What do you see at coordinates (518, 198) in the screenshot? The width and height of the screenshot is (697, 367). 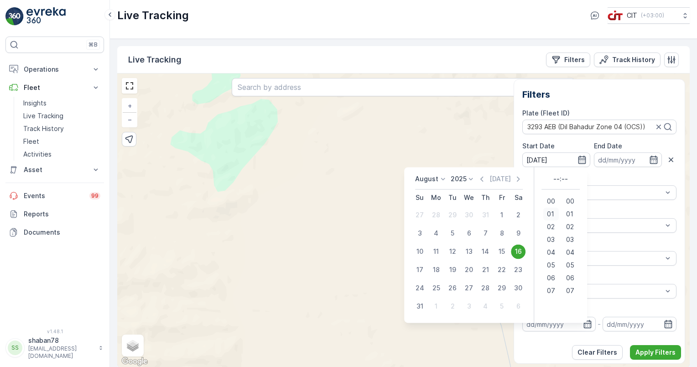 I see `th: Saturday` at bounding box center [518, 198].